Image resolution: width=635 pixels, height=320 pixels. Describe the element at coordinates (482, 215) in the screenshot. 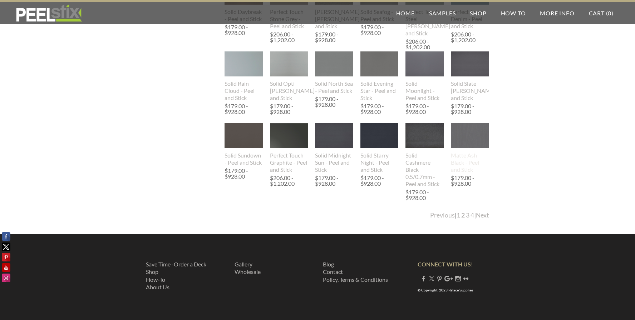

I see `a: Next` at that location.